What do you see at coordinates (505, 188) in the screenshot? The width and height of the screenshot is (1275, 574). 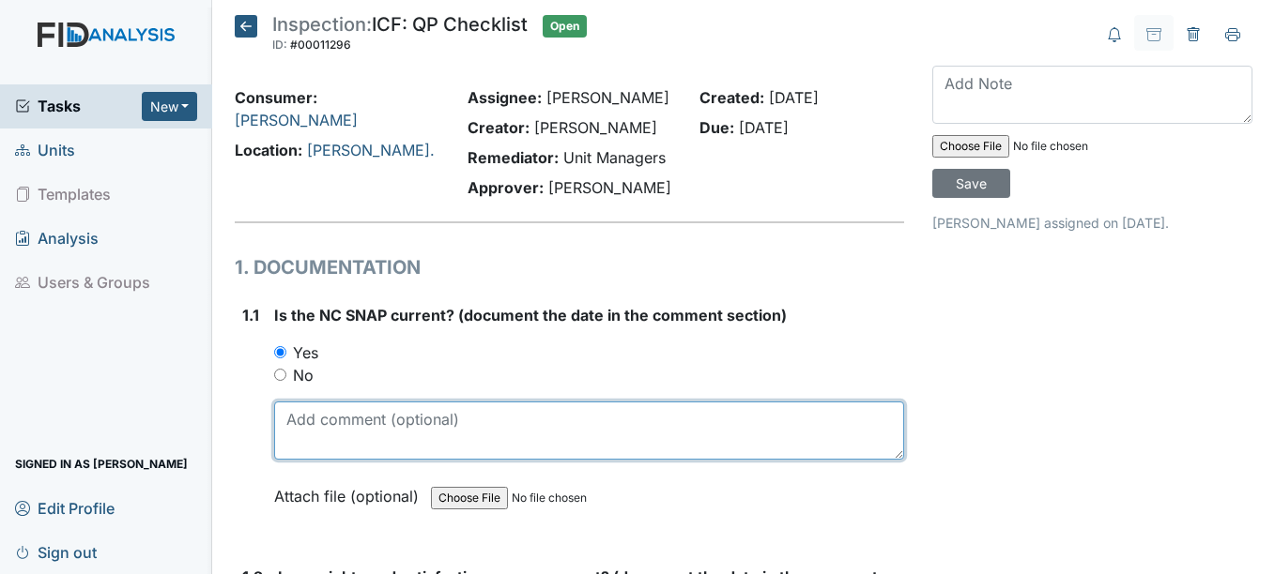 I see `strong: Approver:` at bounding box center [505, 188].